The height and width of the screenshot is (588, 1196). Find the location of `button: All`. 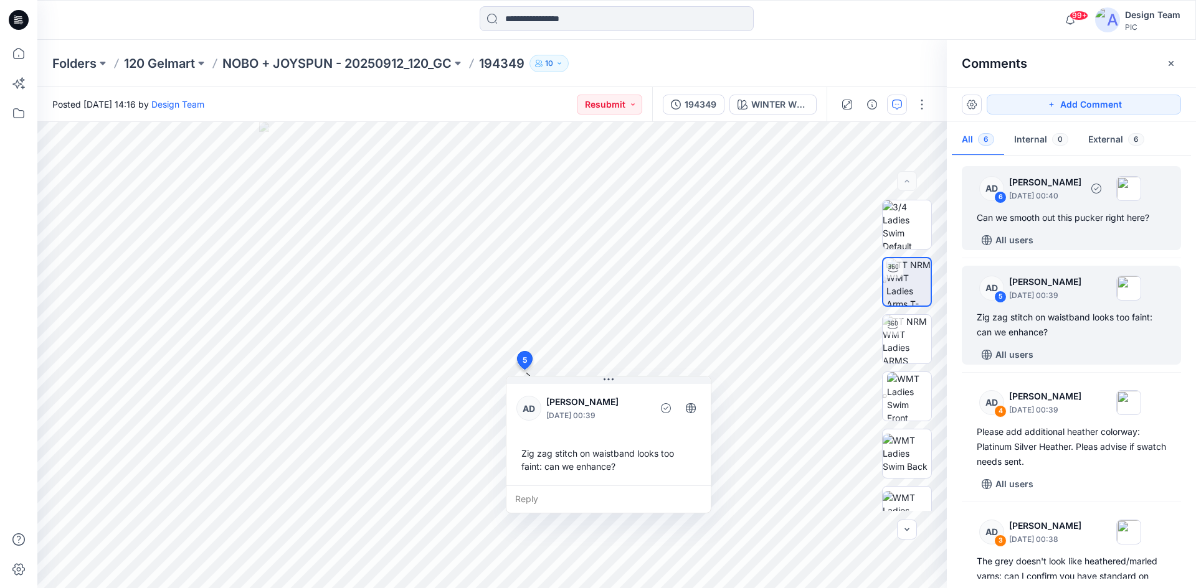

button: All is located at coordinates (978, 140).